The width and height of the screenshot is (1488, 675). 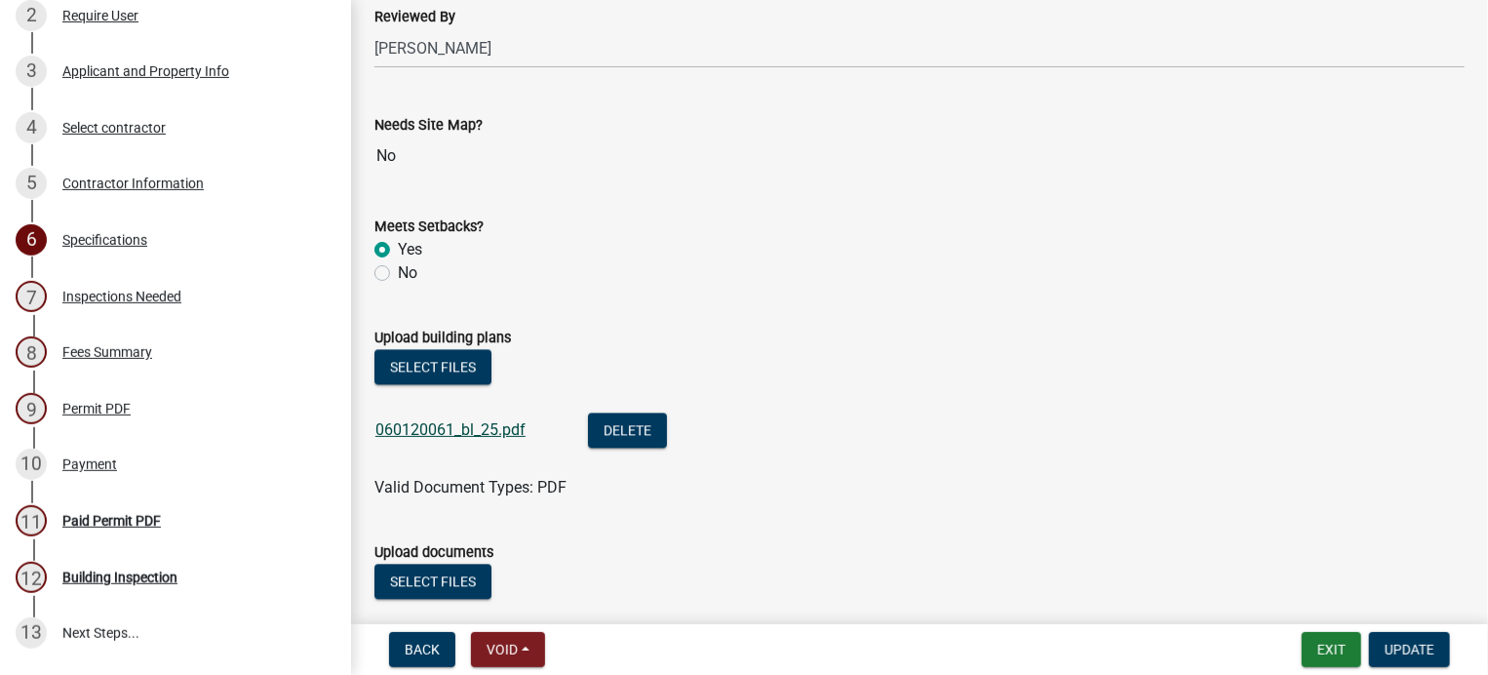 I want to click on div: Paid Permit PDF, so click(x=111, y=521).